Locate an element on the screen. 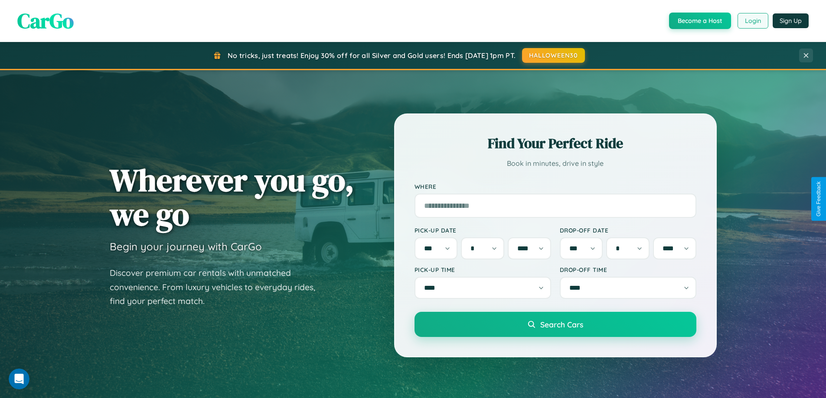 This screenshot has height=398, width=826. div: Give Feedback is located at coordinates (819, 199).